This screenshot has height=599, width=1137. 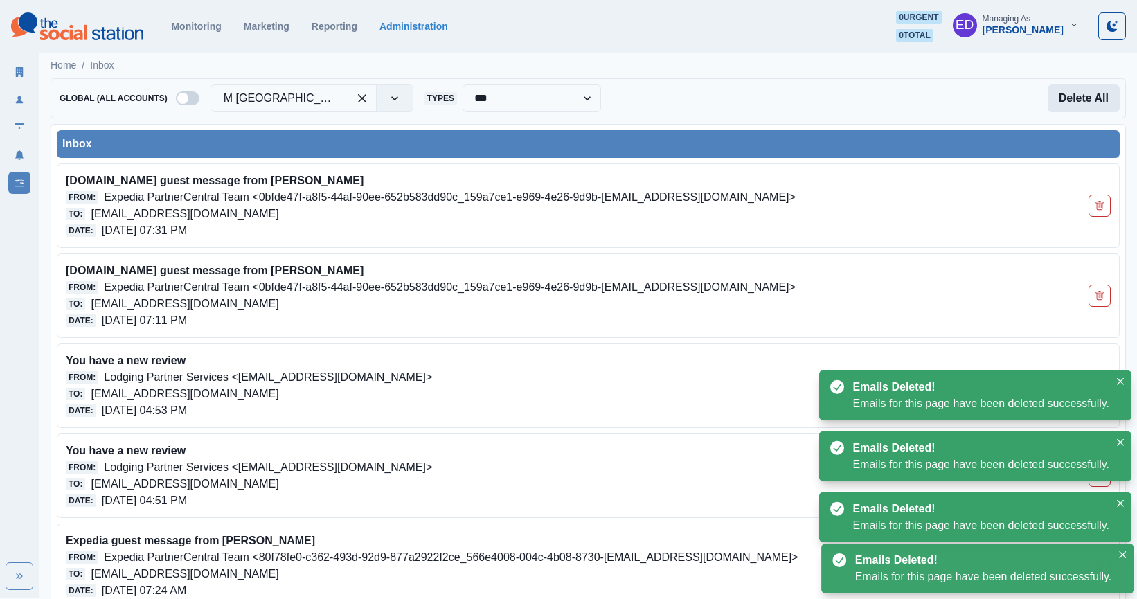 What do you see at coordinates (19, 72) in the screenshot?
I see `a: Clients` at bounding box center [19, 72].